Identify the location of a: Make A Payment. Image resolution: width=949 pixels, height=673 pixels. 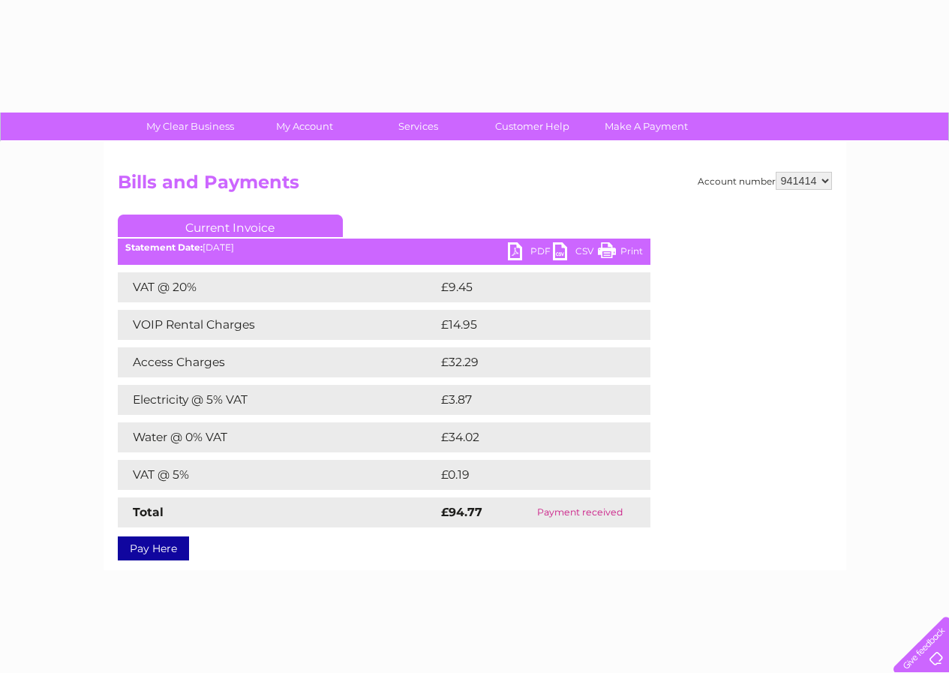
(646, 126).